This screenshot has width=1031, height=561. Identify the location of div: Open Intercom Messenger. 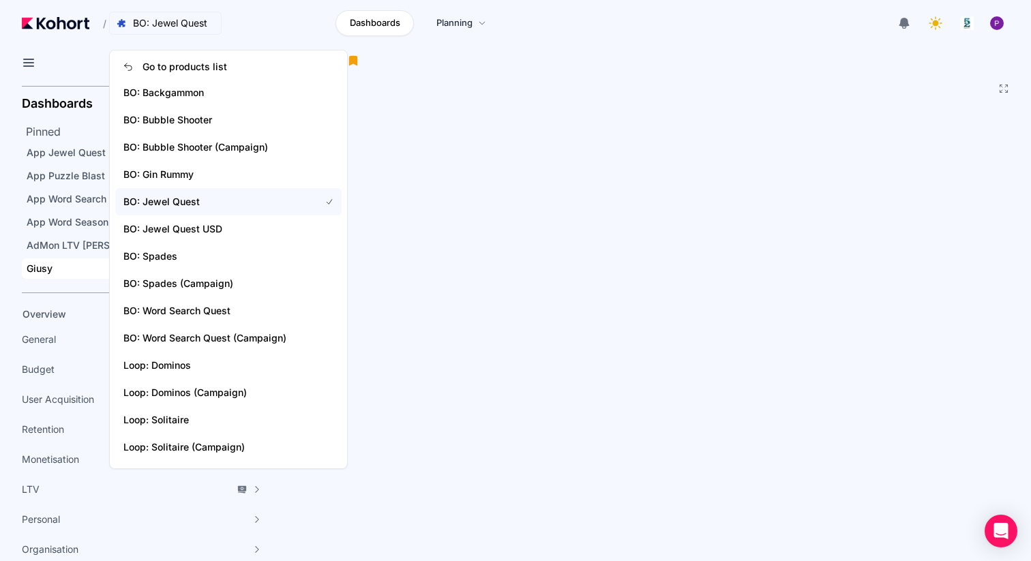
(1001, 531).